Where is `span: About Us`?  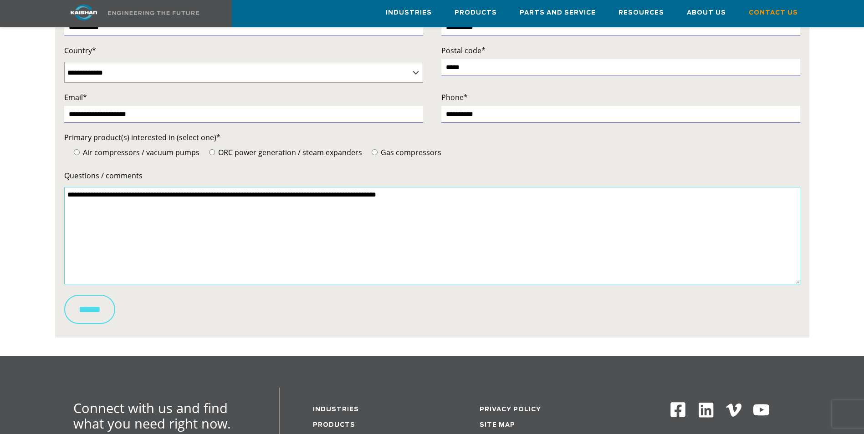
span: About Us is located at coordinates (706, 13).